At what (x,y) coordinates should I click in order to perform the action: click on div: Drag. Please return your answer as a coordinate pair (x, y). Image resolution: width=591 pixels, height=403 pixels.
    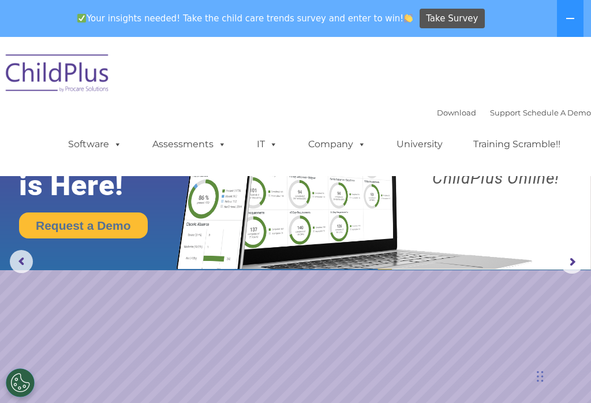
    Looking at the image, I should click on (540, 376).